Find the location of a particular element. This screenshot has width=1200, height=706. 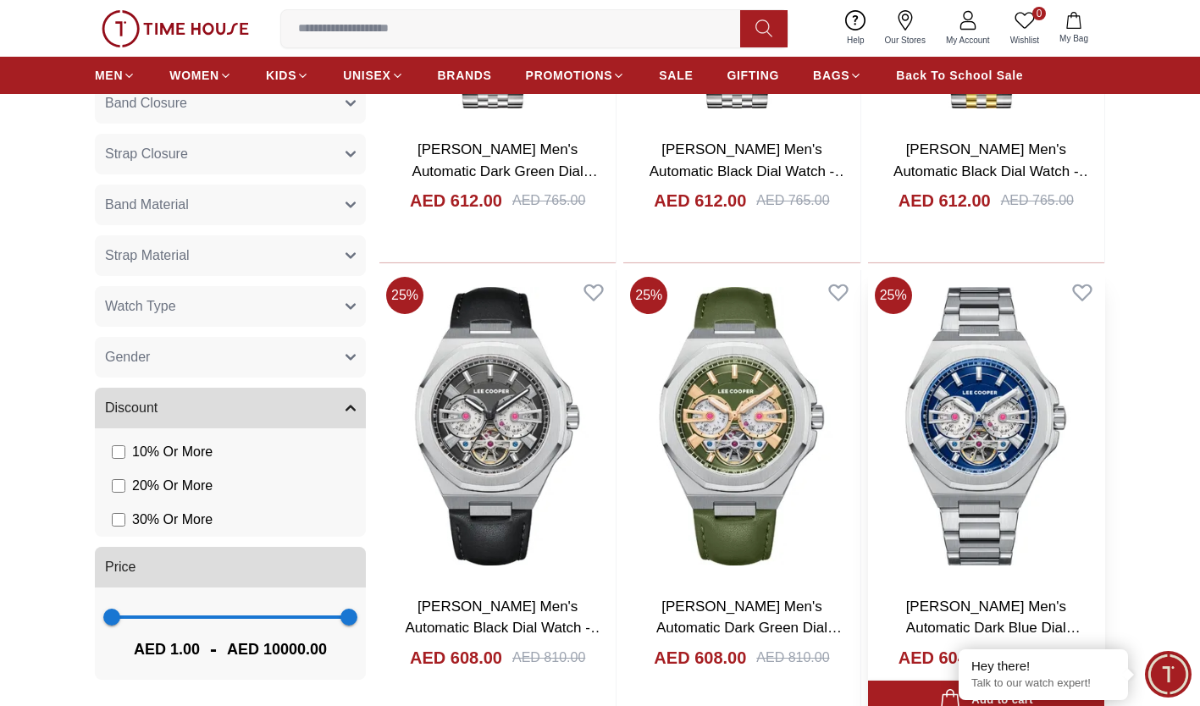

span: Band Closure is located at coordinates (146, 103).